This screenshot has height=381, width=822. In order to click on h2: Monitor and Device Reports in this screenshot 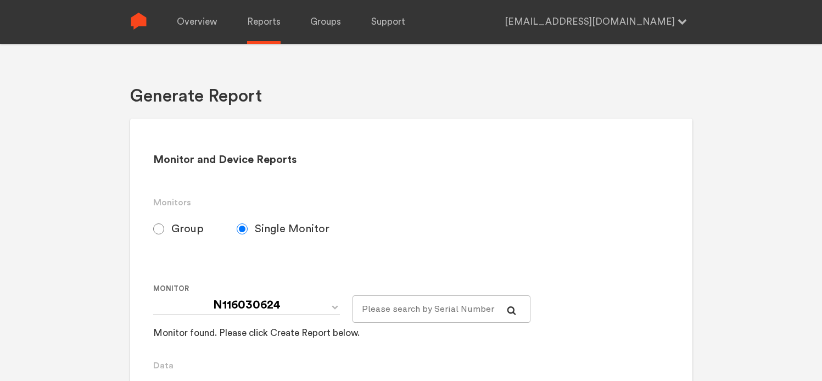, I will do `click(411, 160)`.